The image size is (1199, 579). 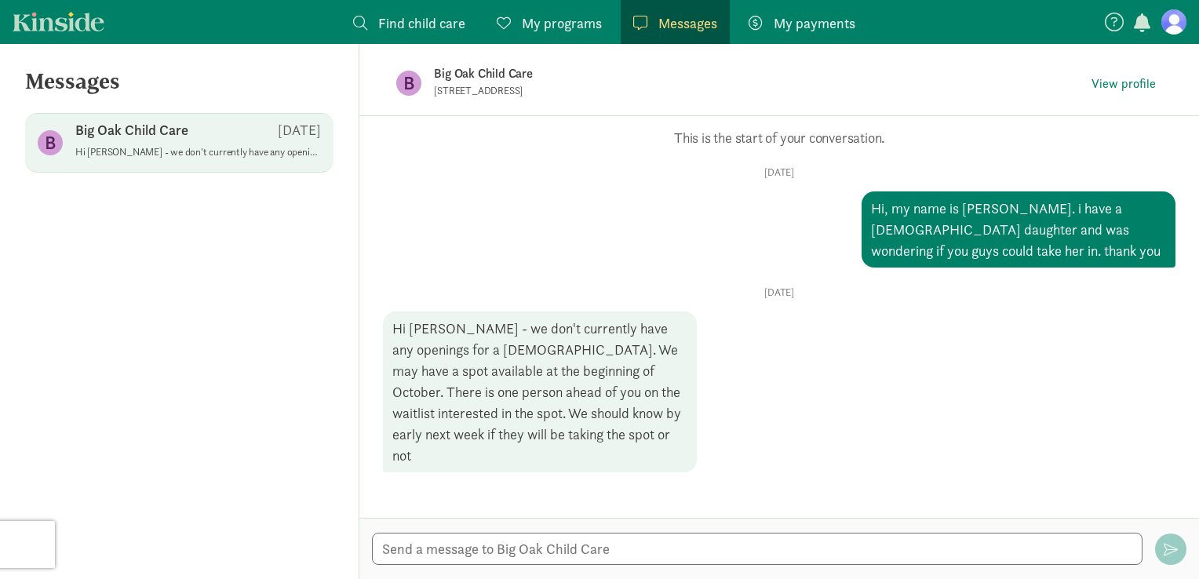 What do you see at coordinates (58, 21) in the screenshot?
I see `a: Kinside` at bounding box center [58, 21].